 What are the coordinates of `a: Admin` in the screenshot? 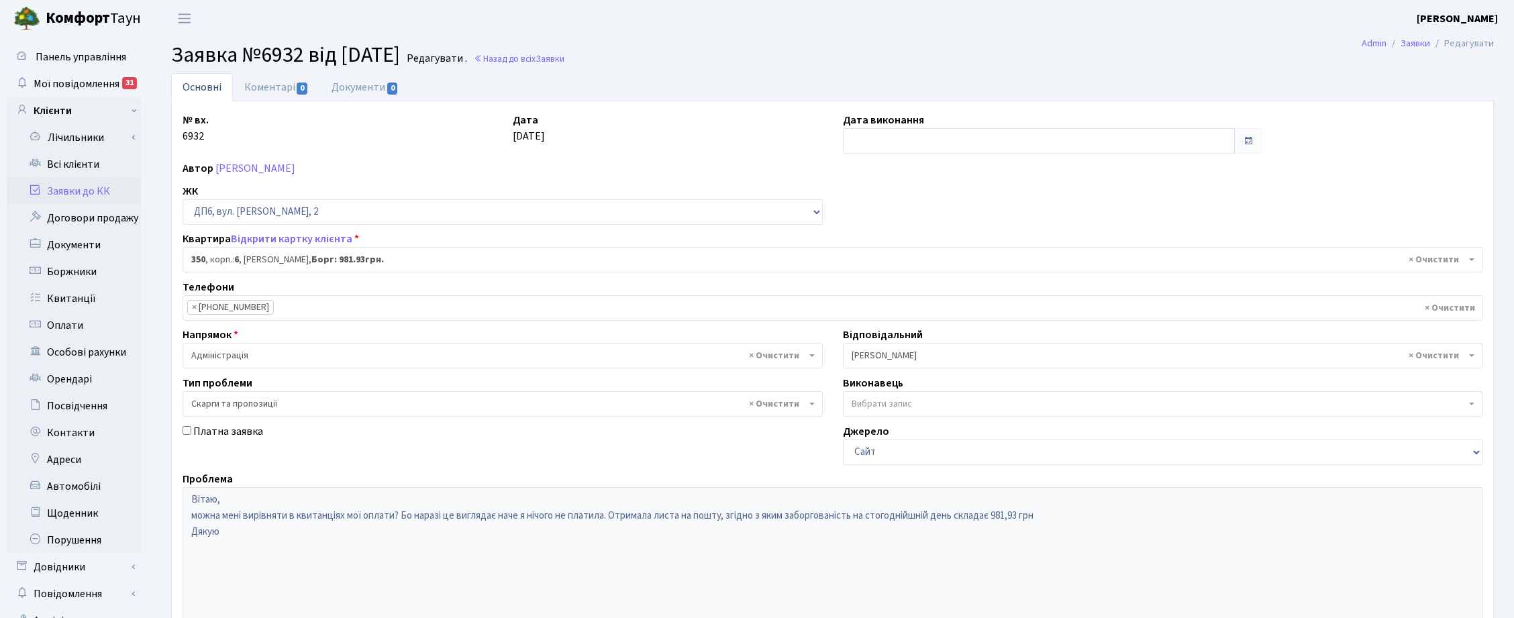 It's located at (1374, 43).